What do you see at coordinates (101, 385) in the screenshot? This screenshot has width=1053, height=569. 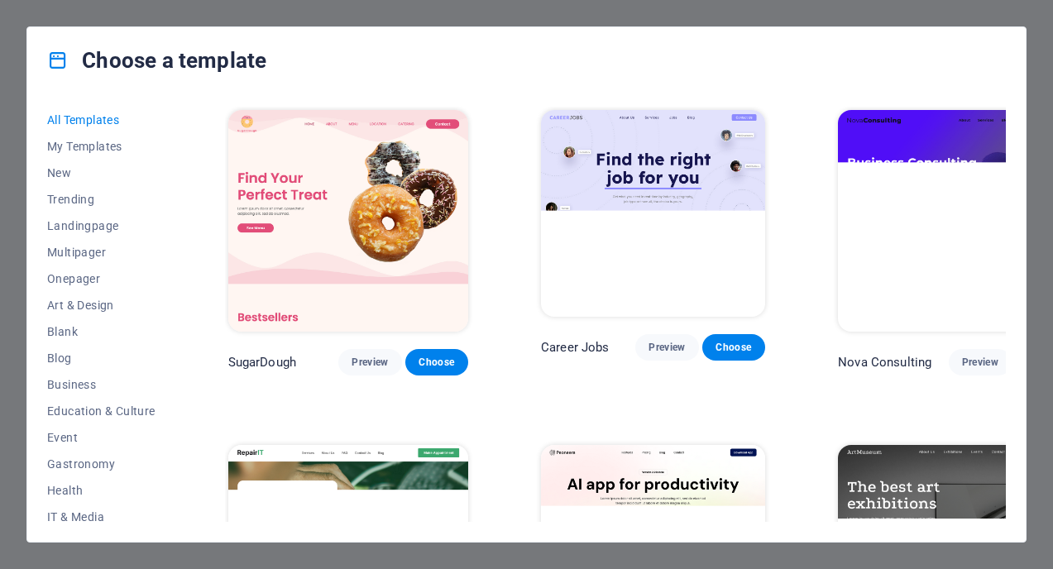 I see `span: Business` at bounding box center [101, 385].